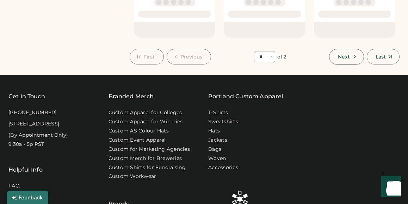 The width and height of the screenshot is (408, 204). What do you see at coordinates (223, 168) in the screenshot?
I see `a: Accessories` at bounding box center [223, 168].